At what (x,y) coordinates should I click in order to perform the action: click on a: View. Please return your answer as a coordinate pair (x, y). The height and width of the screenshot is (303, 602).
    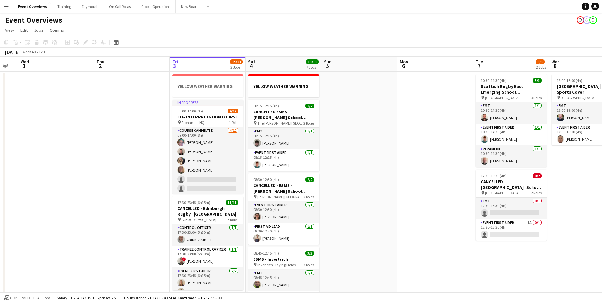
    Looking at the image, I should click on (10, 30).